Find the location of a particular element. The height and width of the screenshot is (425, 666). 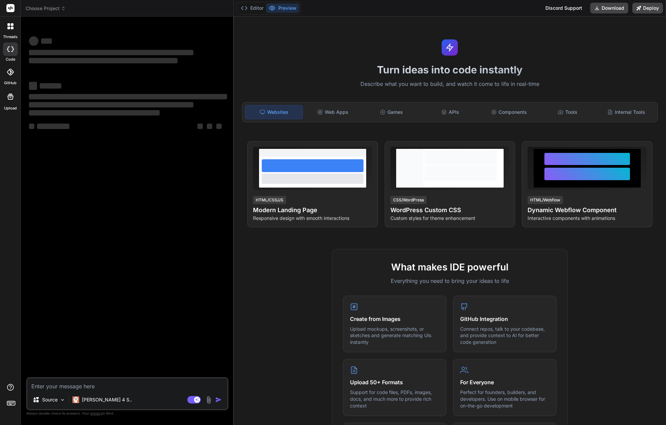

p: Everything you need to bring your ideas to life is located at coordinates (450, 281).